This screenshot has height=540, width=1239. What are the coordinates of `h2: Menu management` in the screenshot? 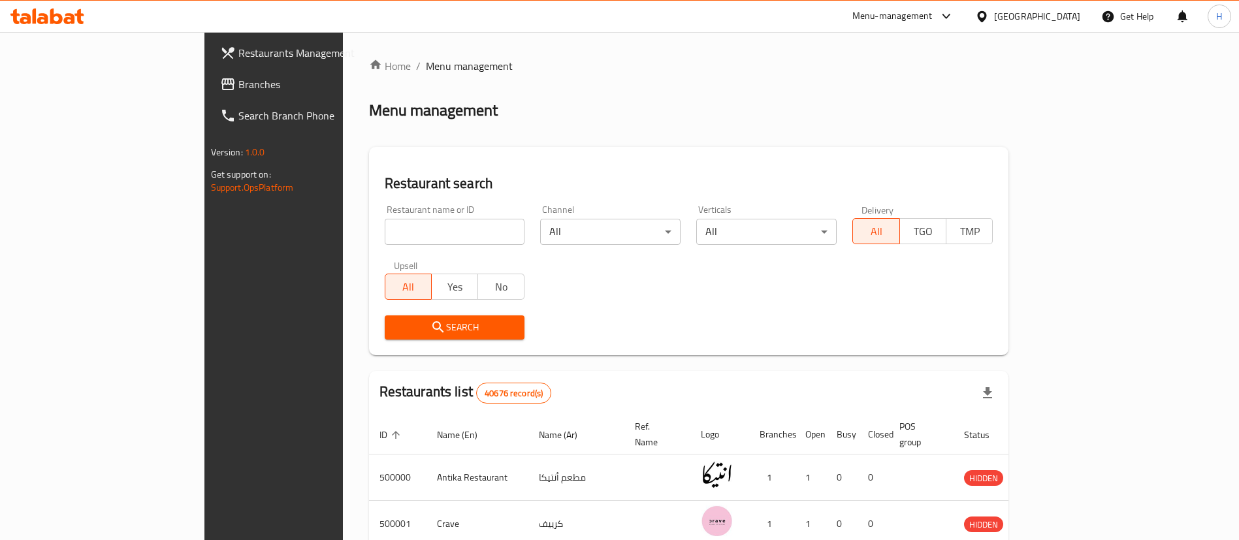 It's located at (433, 110).